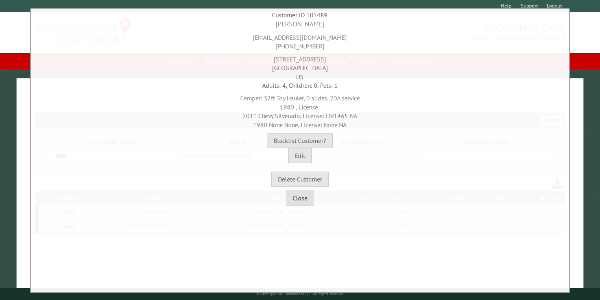 This screenshot has height=300, width=600. Describe the element at coordinates (300, 198) in the screenshot. I see `button: Close` at that location.